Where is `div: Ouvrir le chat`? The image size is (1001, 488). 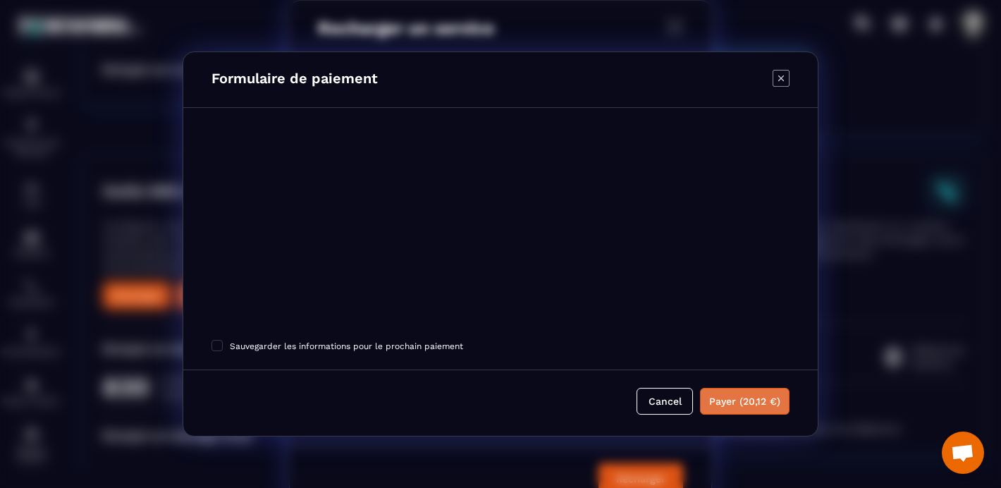 div: Ouvrir le chat is located at coordinates (963, 453).